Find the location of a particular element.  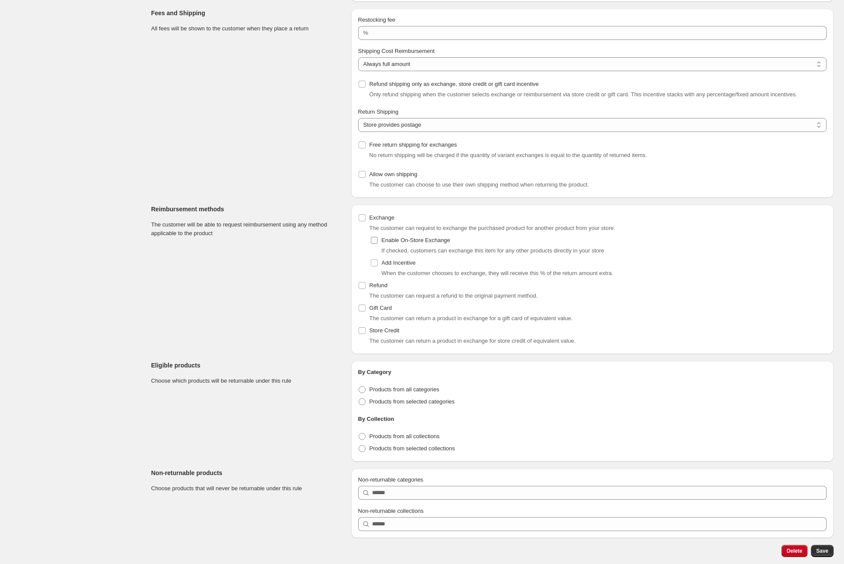

span: Free return shipping for exchanges is located at coordinates (413, 145).